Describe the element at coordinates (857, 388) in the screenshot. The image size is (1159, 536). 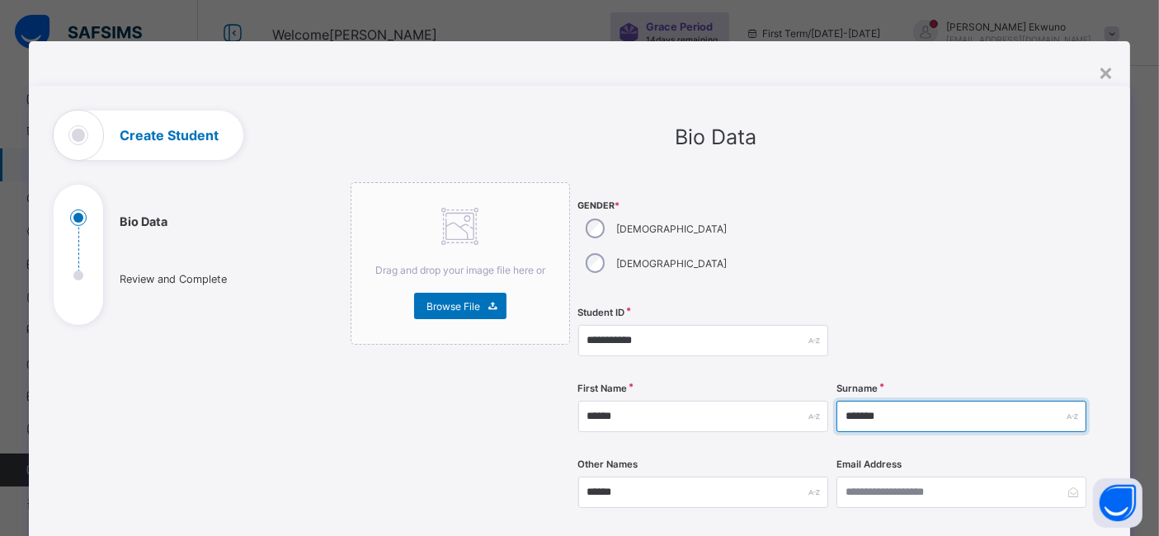
I see `label: Surname` at that location.